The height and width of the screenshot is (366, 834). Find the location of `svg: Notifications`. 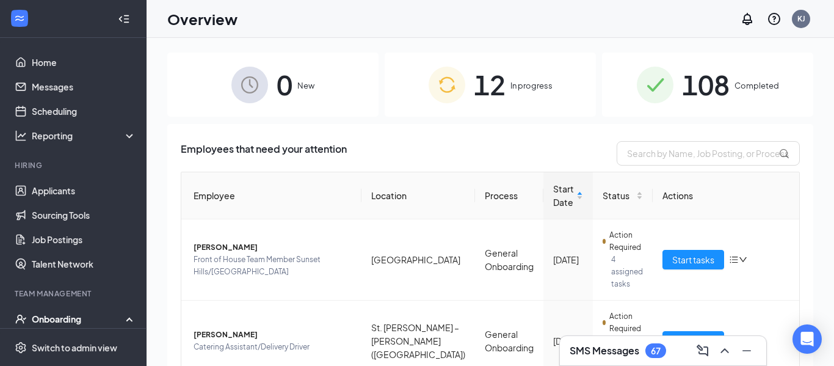

svg: Notifications is located at coordinates (747, 19).